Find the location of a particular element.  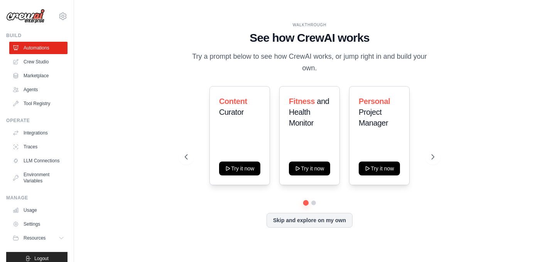

a: Tool Registry is located at coordinates (38, 103).